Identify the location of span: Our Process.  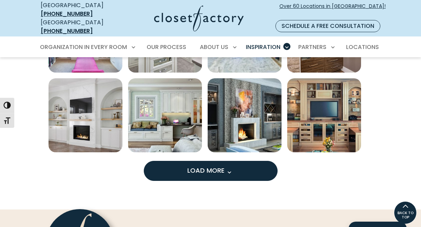
(166, 47).